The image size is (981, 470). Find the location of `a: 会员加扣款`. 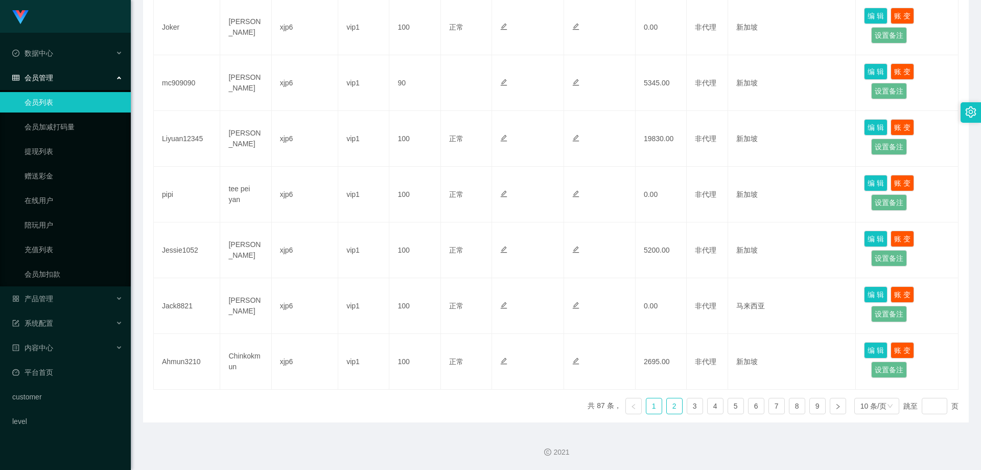

a: 会员加扣款 is located at coordinates (74, 274).